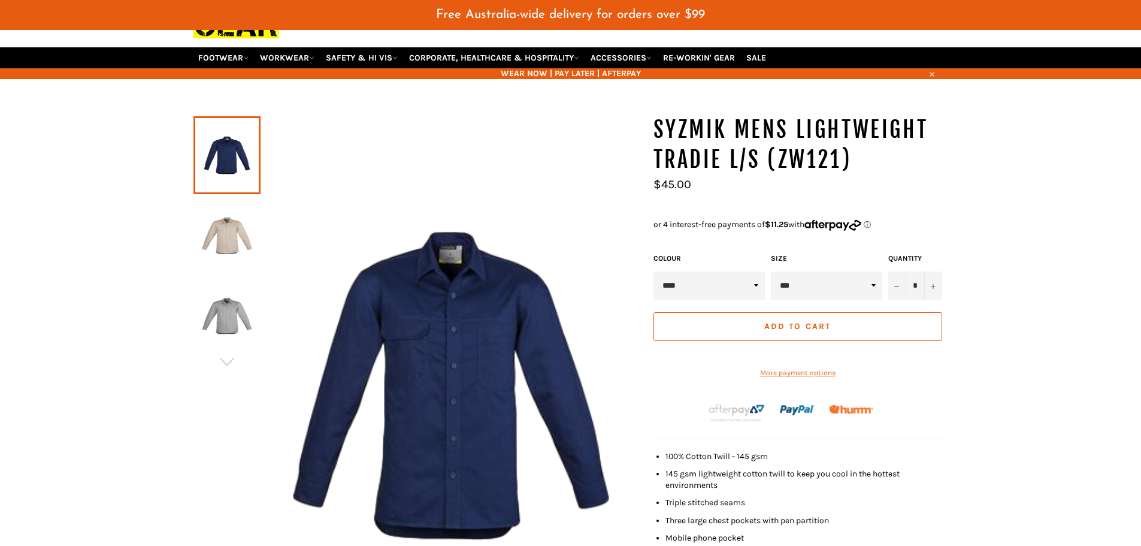 Image resolution: width=1141 pixels, height=546 pixels. I want to click on li: 100% Cotton Twill - 145 gsm, so click(807, 456).